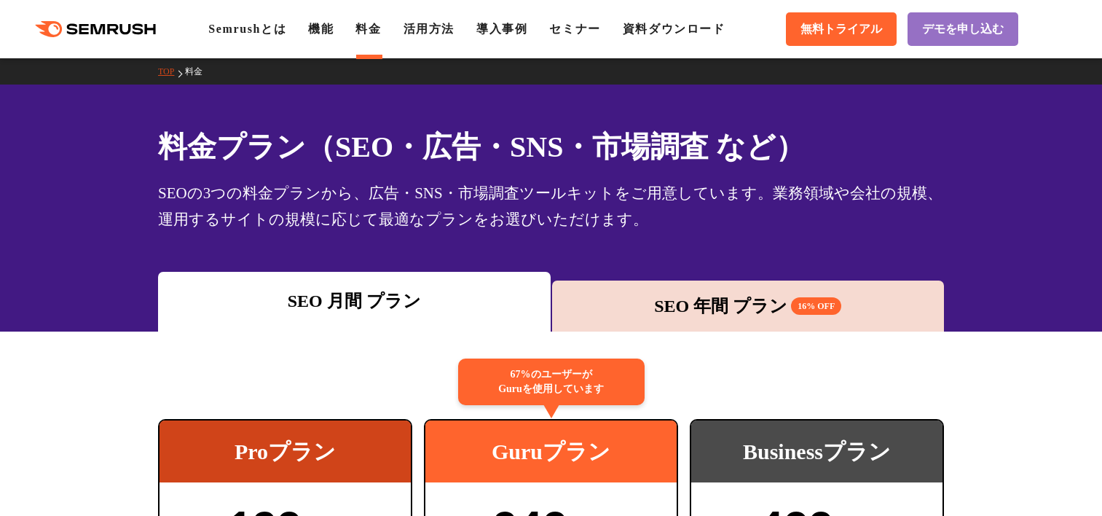  Describe the element at coordinates (171, 71) in the screenshot. I see `a: TOP` at that location.